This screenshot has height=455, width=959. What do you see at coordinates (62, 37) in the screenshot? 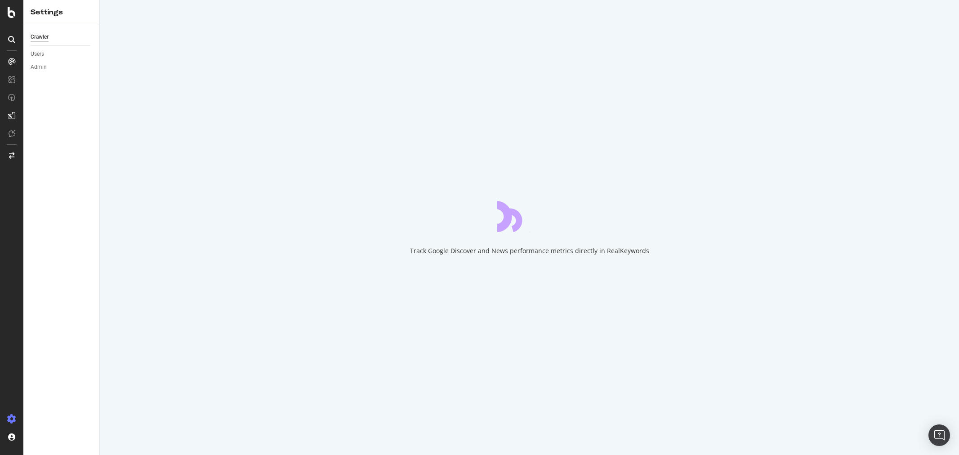
I see `a: Crawler` at bounding box center [62, 37].